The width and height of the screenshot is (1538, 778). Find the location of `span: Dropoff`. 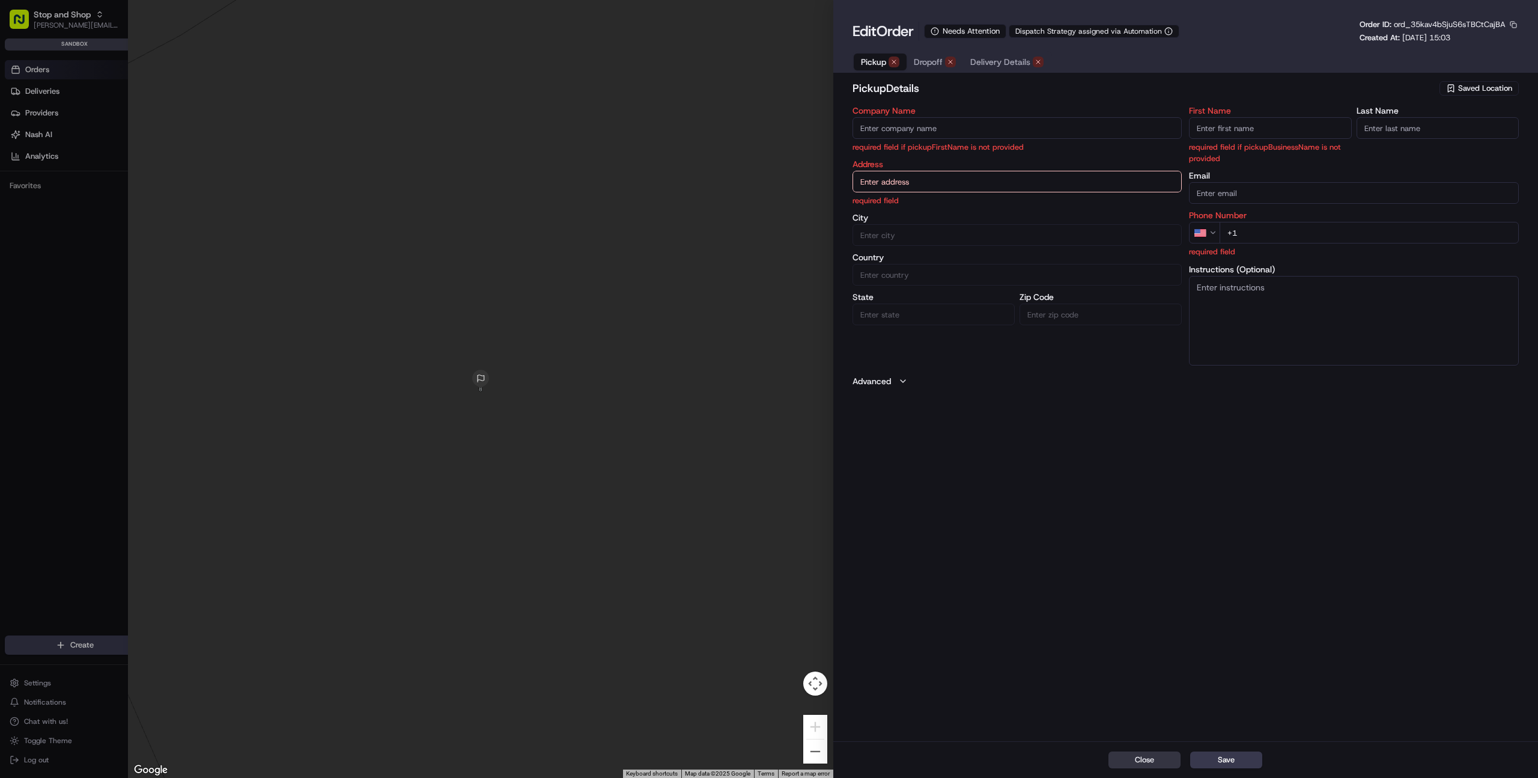

span: Dropoff is located at coordinates (928, 62).